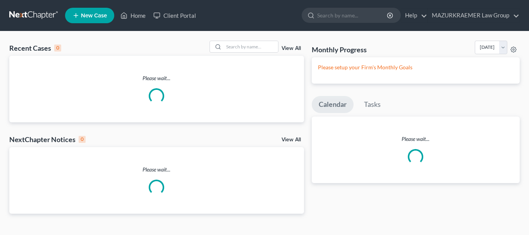  I want to click on div: Recent Cases, so click(35, 48).